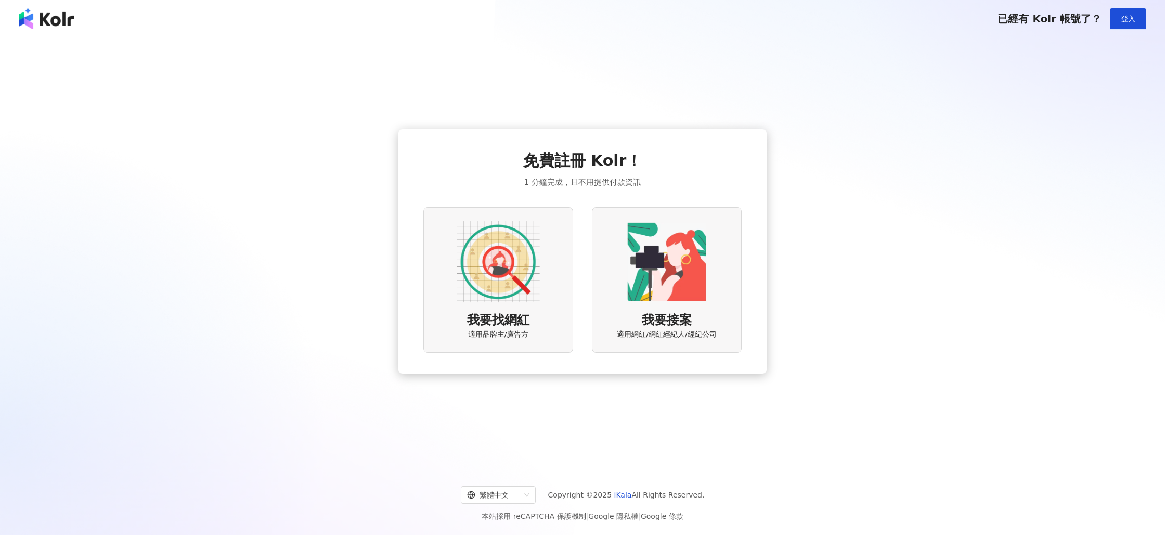 The image size is (1165, 535). Describe the element at coordinates (46, 19) in the screenshot. I see `img: logo` at that location.